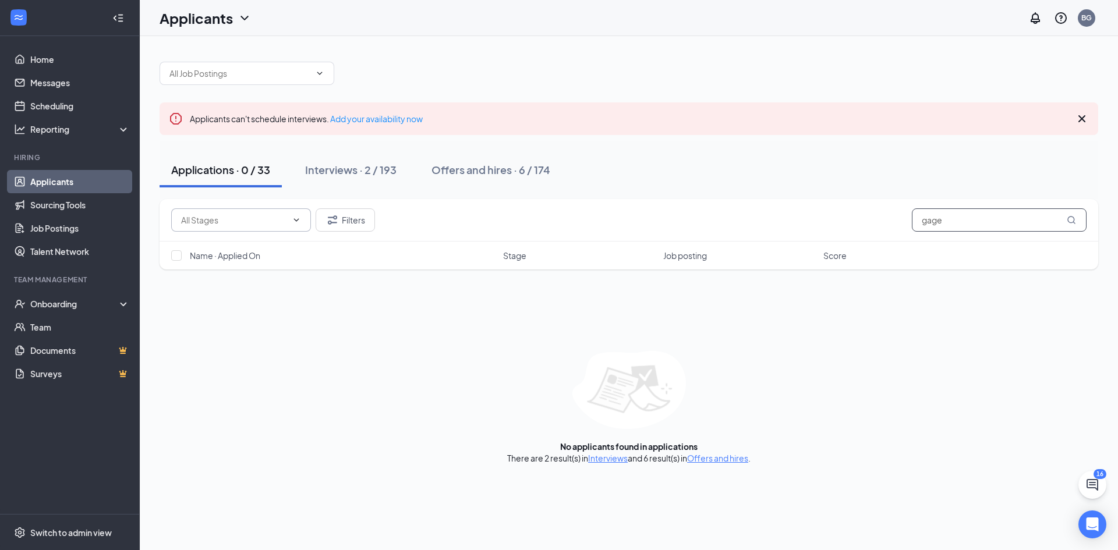 The image size is (1118, 550). Describe the element at coordinates (221, 169) in the screenshot. I see `div: Applications · 0 / 33` at that location.